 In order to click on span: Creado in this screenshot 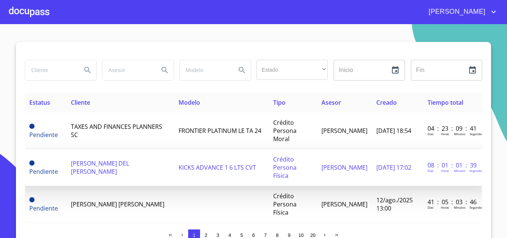, I will do `click(386, 102)`.